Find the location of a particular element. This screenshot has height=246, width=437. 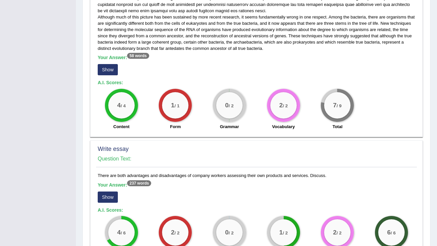

label: Vocabulary is located at coordinates (283, 126).